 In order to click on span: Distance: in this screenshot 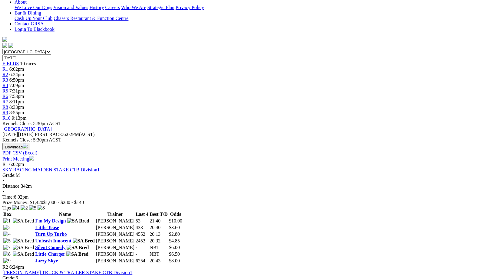, I will do `click(11, 186)`.